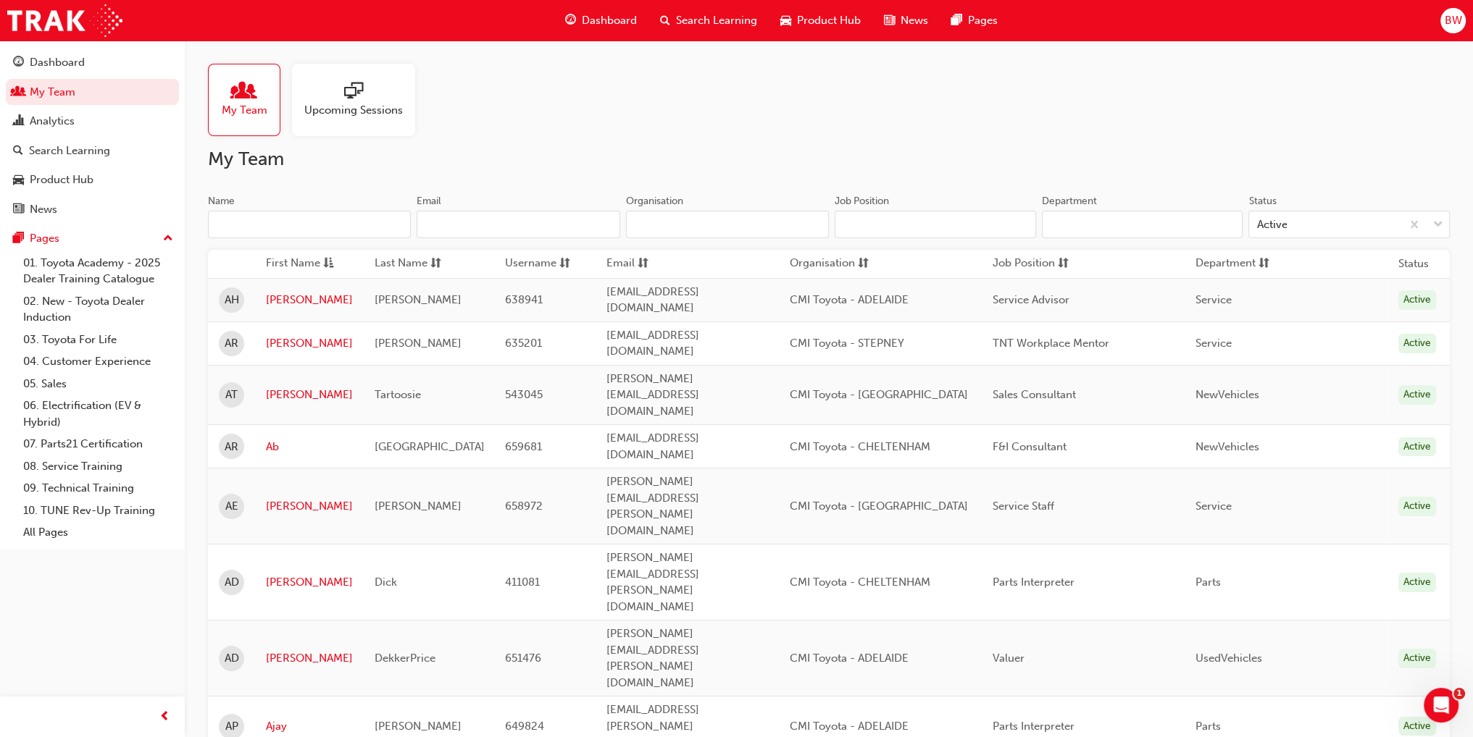 The image size is (1473, 737). What do you see at coordinates (523, 658) in the screenshot?
I see `span: 651476` at bounding box center [523, 658].